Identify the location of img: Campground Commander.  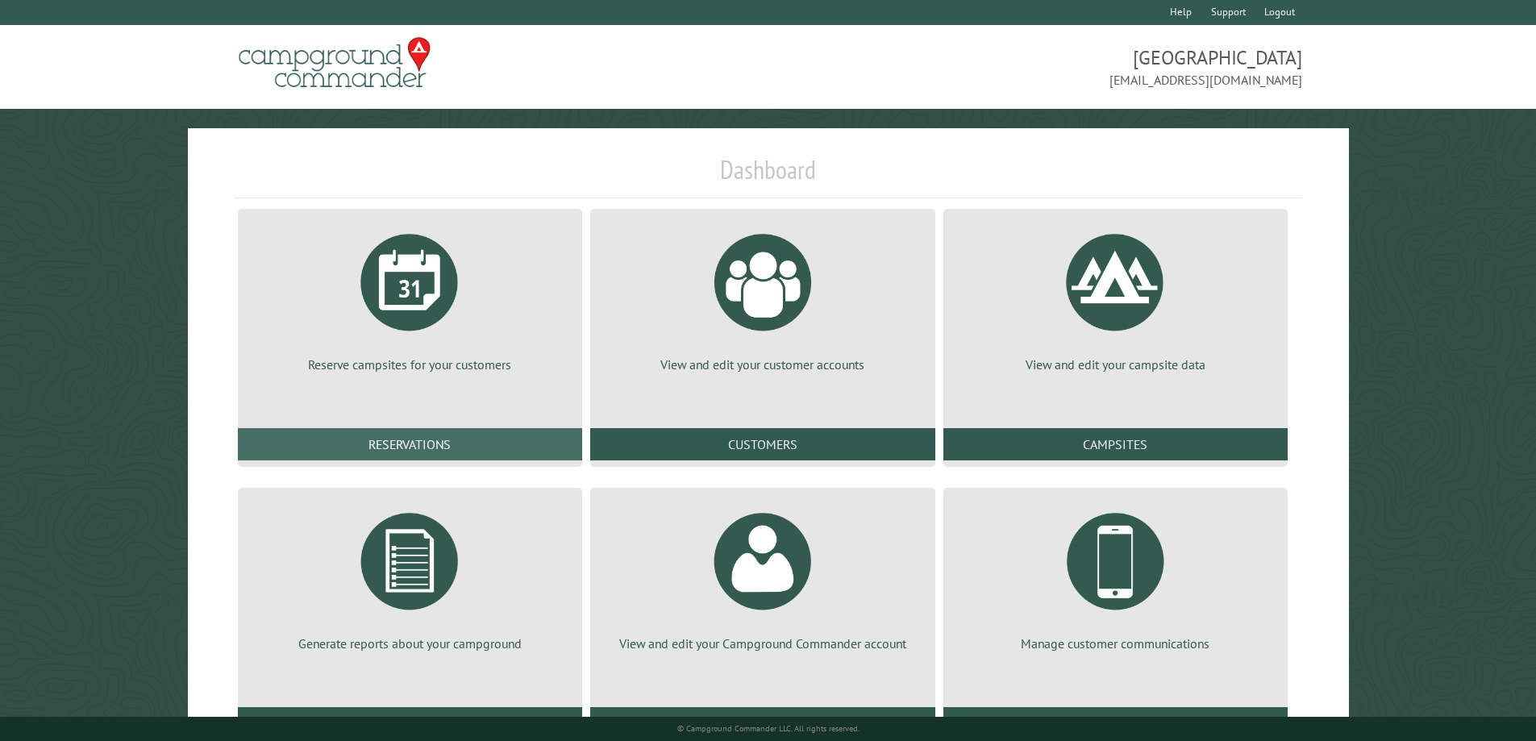
(335, 63).